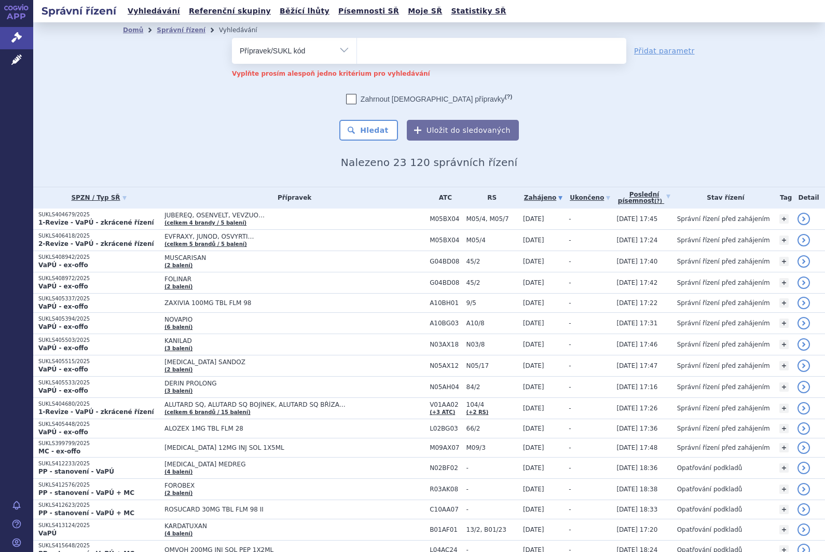 Image resolution: width=825 pixels, height=552 pixels. I want to click on a: (+3 ATC), so click(442, 412).